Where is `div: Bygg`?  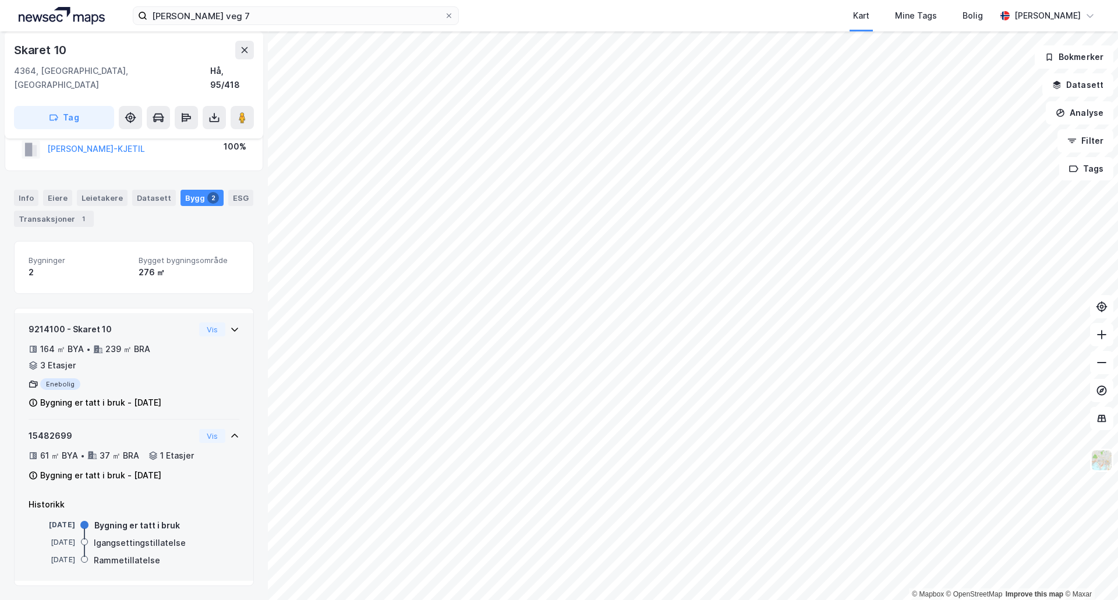
div: Bygg is located at coordinates (202, 198).